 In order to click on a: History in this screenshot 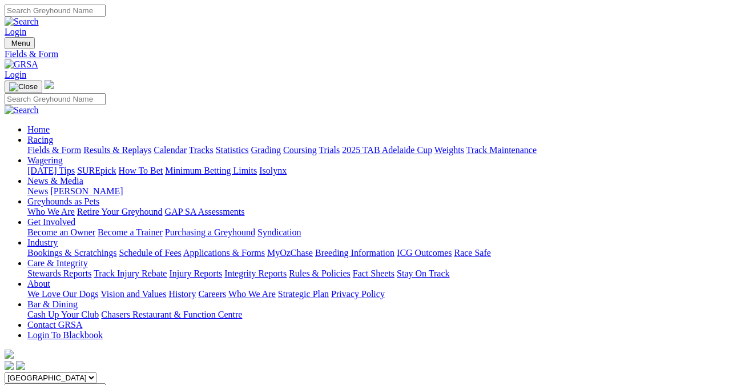, I will do `click(182, 293)`.